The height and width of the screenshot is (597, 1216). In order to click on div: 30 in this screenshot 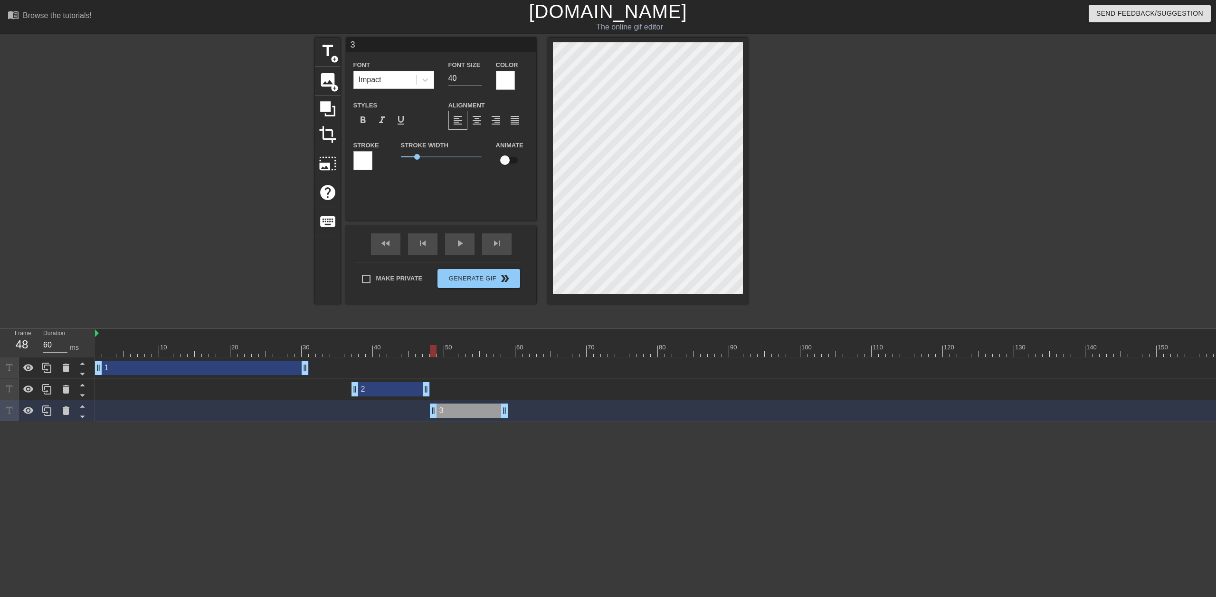, I will do `click(307, 347)`.